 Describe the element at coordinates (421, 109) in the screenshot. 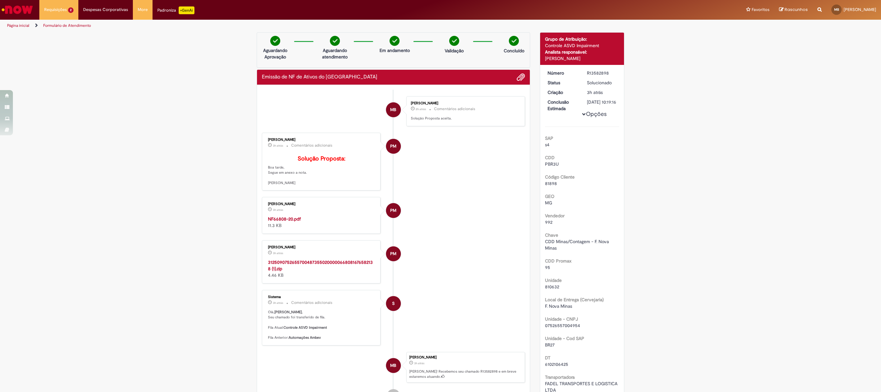

I see `time: 30/09/2025 17:38:14` at that location.